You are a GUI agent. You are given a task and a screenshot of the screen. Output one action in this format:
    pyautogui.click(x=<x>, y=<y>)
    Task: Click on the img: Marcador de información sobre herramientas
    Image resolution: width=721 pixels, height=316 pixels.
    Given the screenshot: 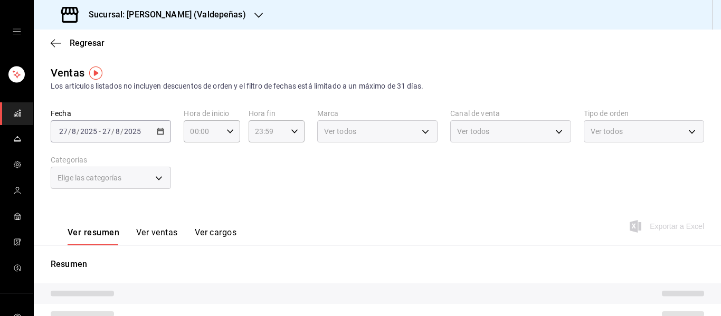 What is the action you would take?
    pyautogui.click(x=95, y=73)
    